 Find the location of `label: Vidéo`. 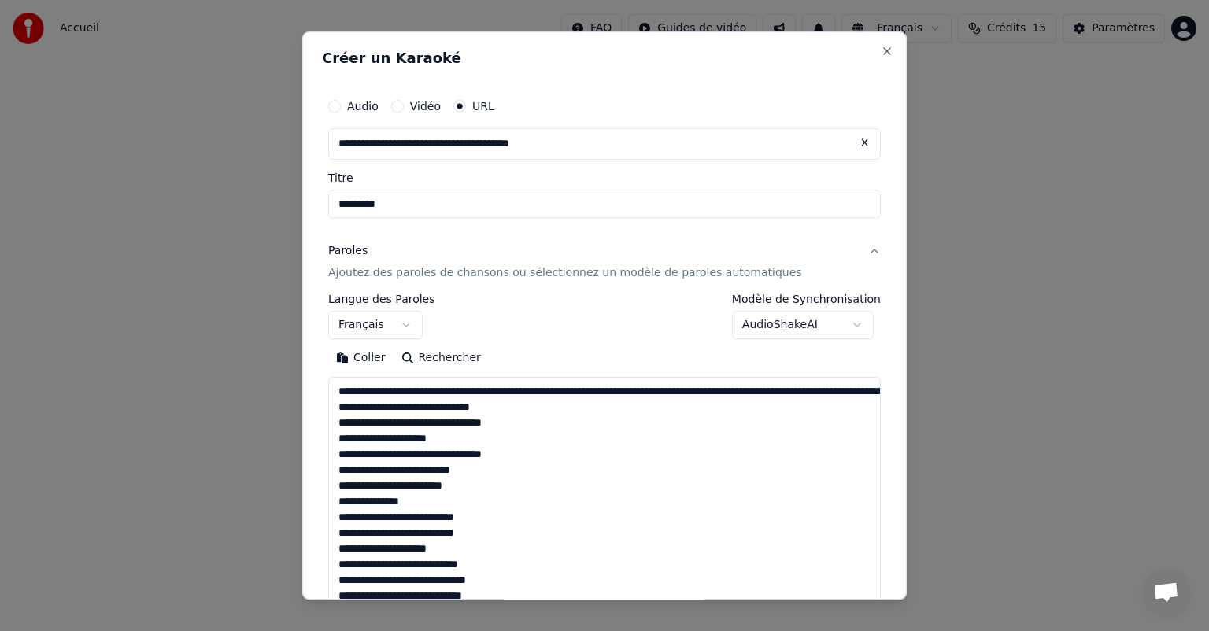

label: Vidéo is located at coordinates (425, 106).